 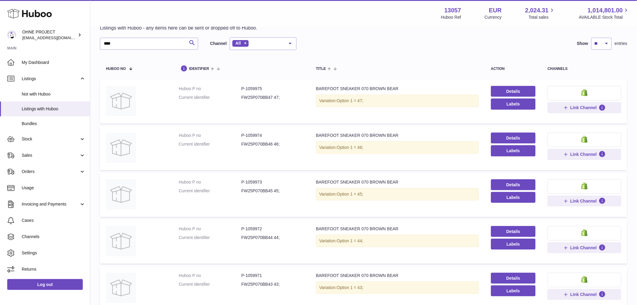 I want to click on a: 1,014,801.00 AVAILABLE Stock Total, so click(x=604, y=13).